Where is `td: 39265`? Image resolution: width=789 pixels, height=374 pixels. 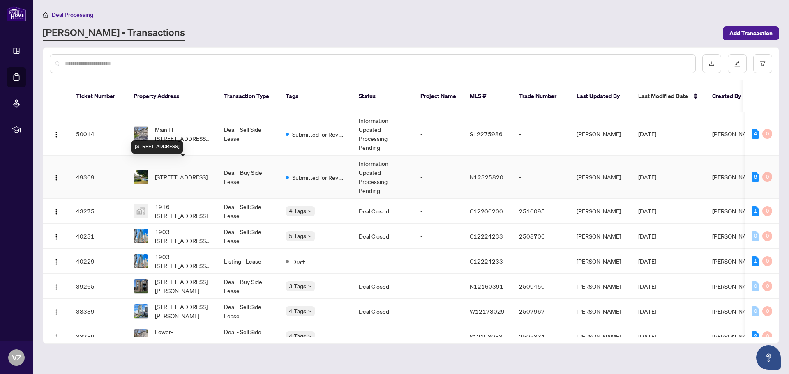
td: 39265 is located at coordinates (98, 286).